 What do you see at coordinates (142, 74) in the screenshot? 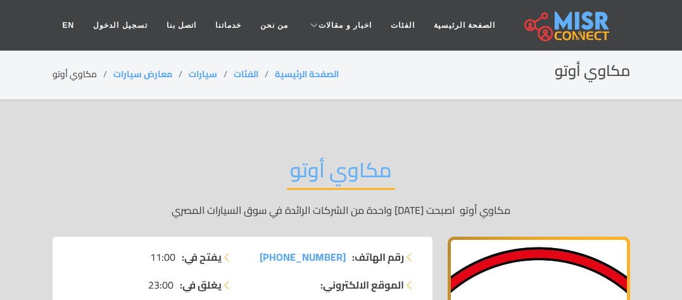
I see `a: معارض سيارات` at bounding box center [142, 74].